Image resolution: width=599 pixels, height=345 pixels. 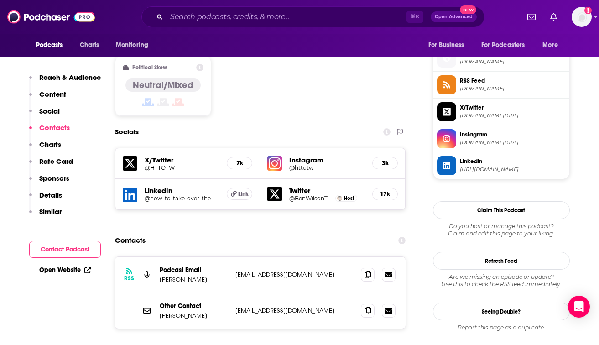 What do you see at coordinates (52, 94) in the screenshot?
I see `p: Content` at bounding box center [52, 94].